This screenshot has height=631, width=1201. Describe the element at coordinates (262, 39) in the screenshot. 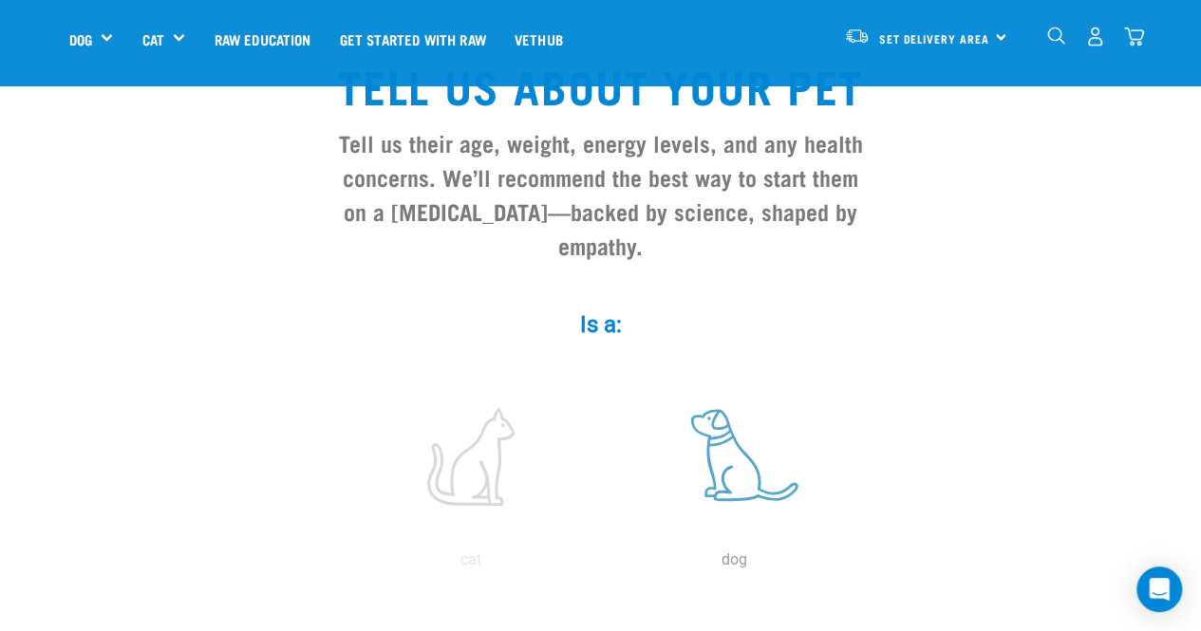

I see `a: Raw Education` at that location.